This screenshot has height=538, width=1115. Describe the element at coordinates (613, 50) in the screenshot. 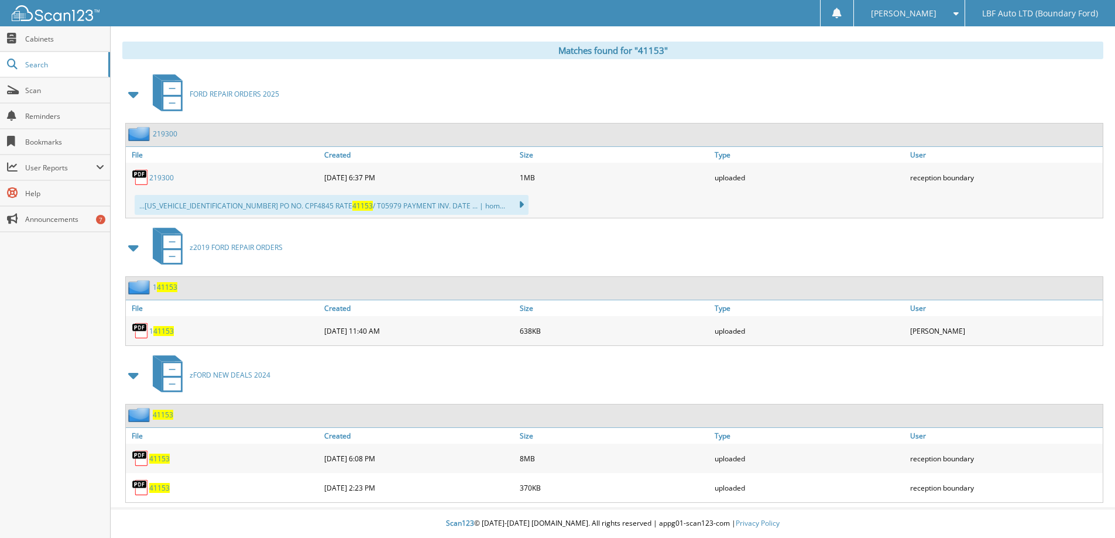

I see `div: Matches found for "41153"` at that location.